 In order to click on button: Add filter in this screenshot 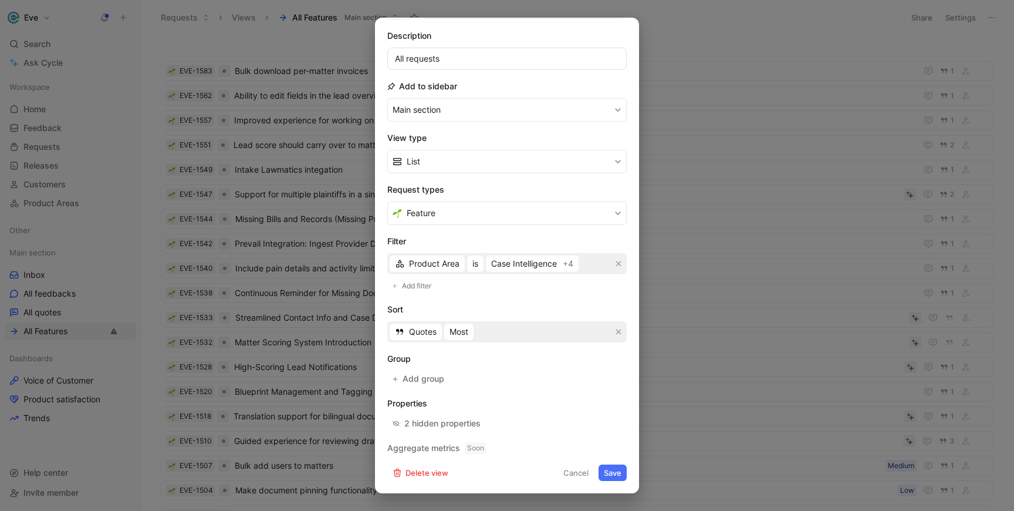, I will do `click(413, 286)`.